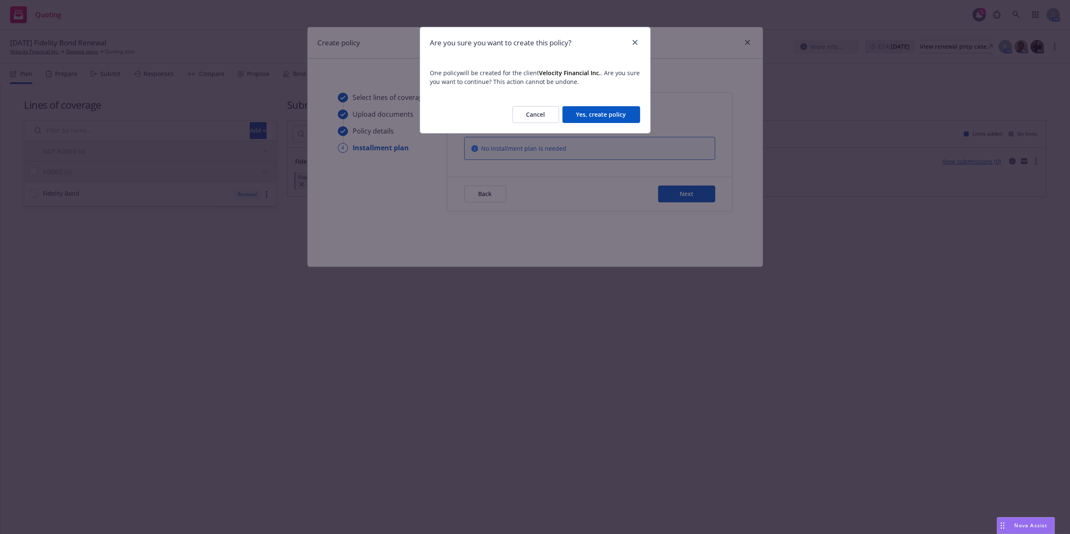 The image size is (1070, 534). I want to click on button: Cancel, so click(536, 115).